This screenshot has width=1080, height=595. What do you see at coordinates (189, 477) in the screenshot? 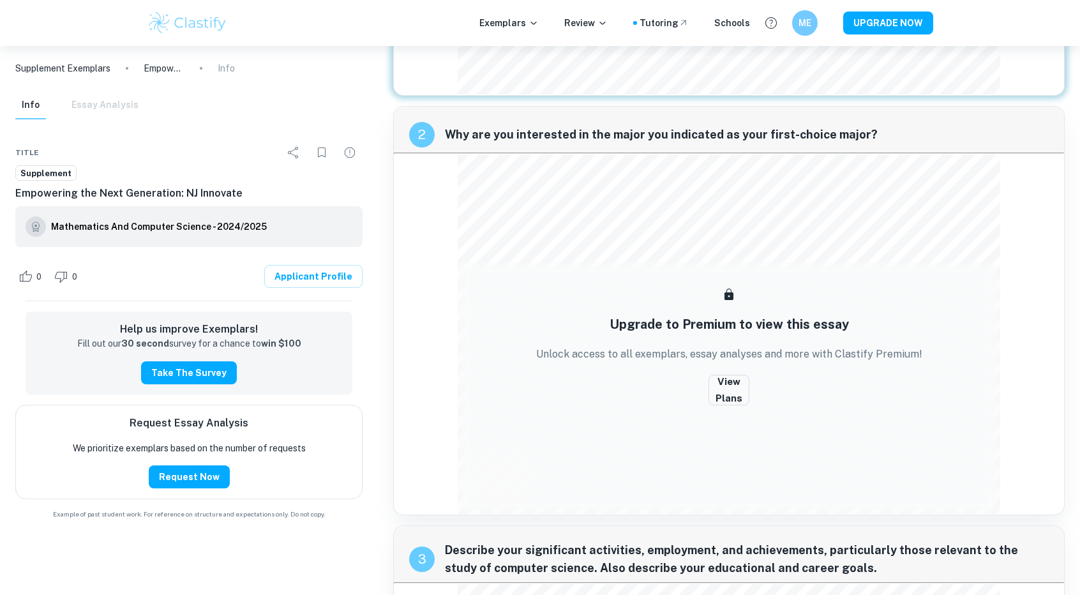
I see `button: Request Now` at bounding box center [189, 477].